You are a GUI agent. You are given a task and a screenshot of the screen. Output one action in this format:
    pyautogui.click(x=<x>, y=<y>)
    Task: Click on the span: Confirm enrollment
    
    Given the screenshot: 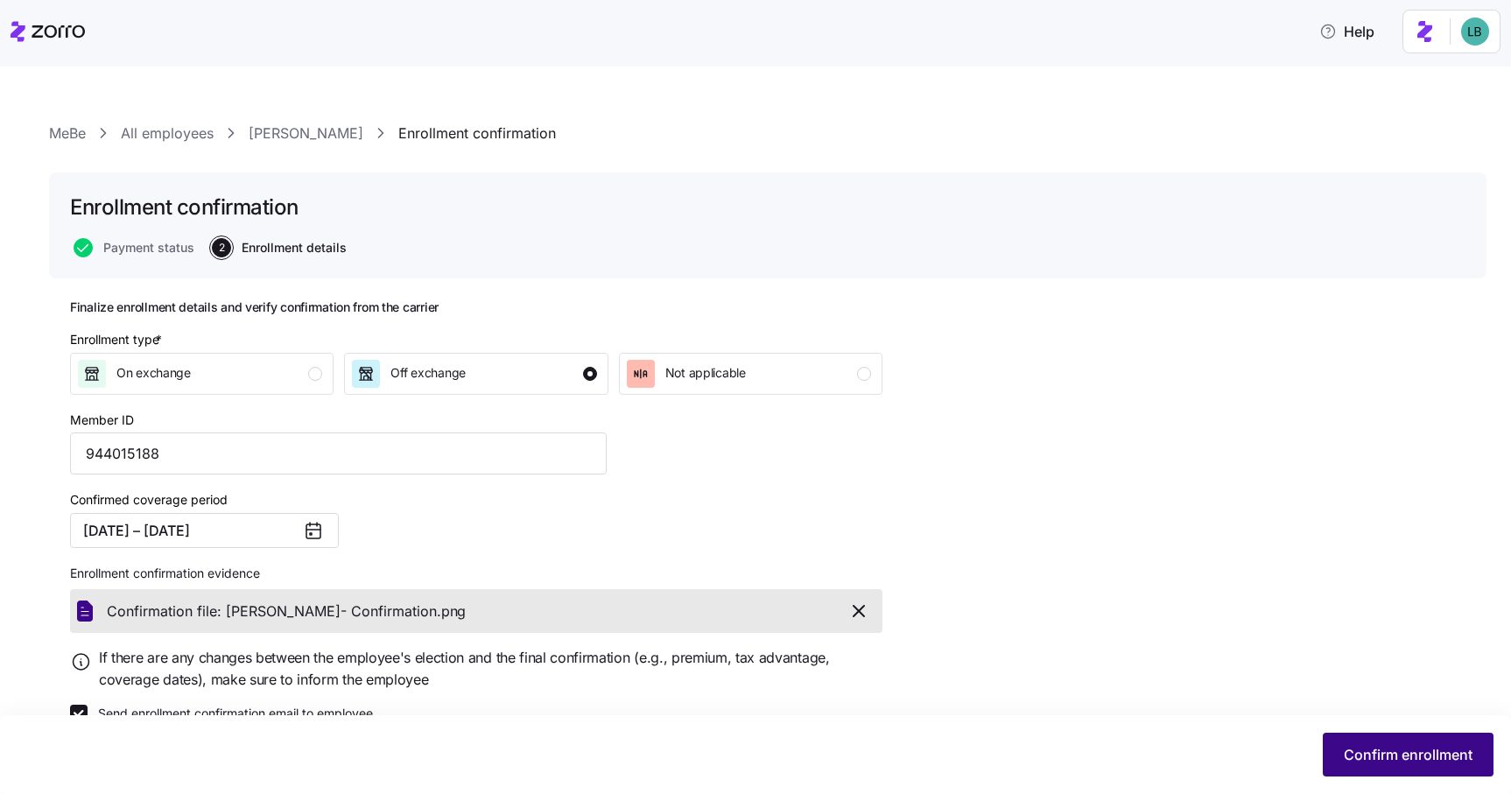 What is the action you would take?
    pyautogui.click(x=1408, y=755)
    